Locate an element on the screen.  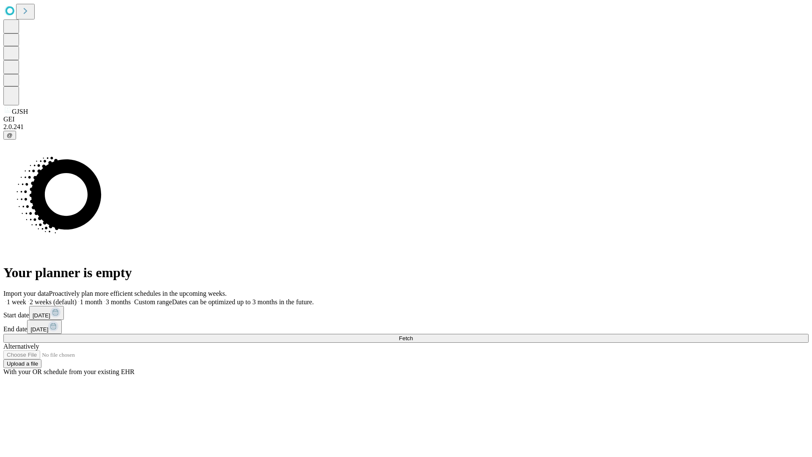
span: 3 months is located at coordinates (118, 302).